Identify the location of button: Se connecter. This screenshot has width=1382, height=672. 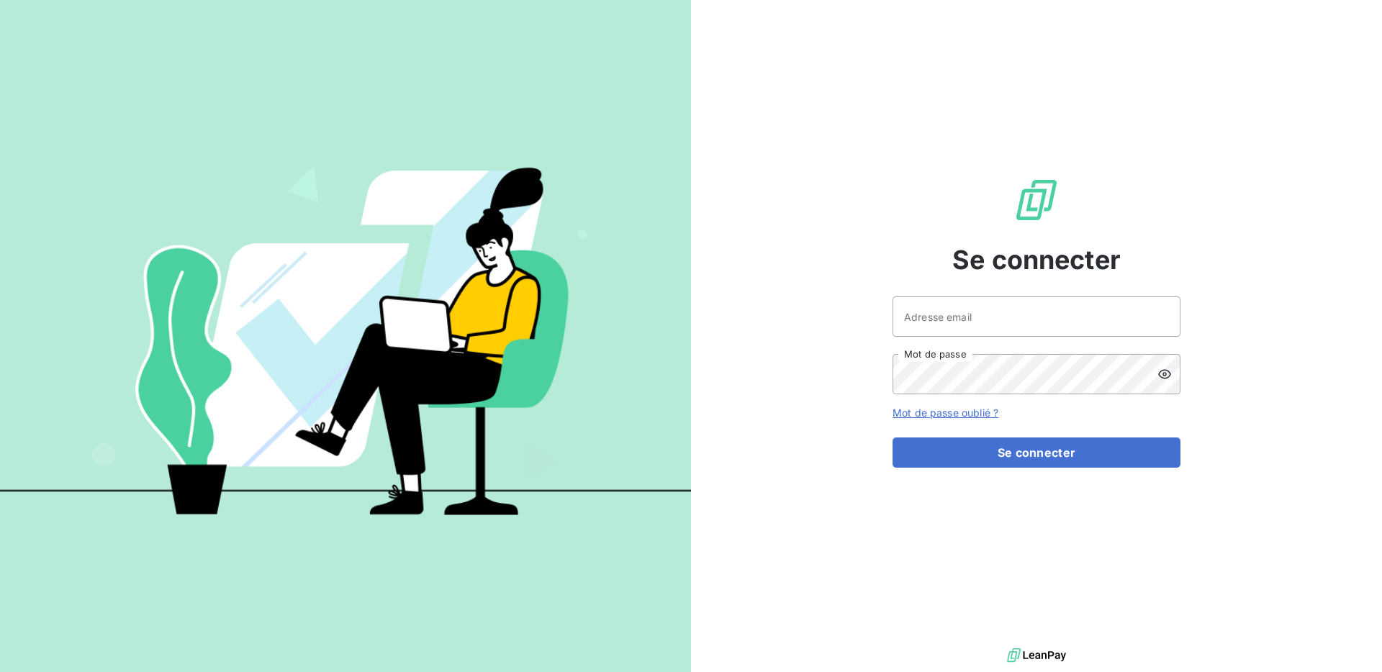
(1036, 453).